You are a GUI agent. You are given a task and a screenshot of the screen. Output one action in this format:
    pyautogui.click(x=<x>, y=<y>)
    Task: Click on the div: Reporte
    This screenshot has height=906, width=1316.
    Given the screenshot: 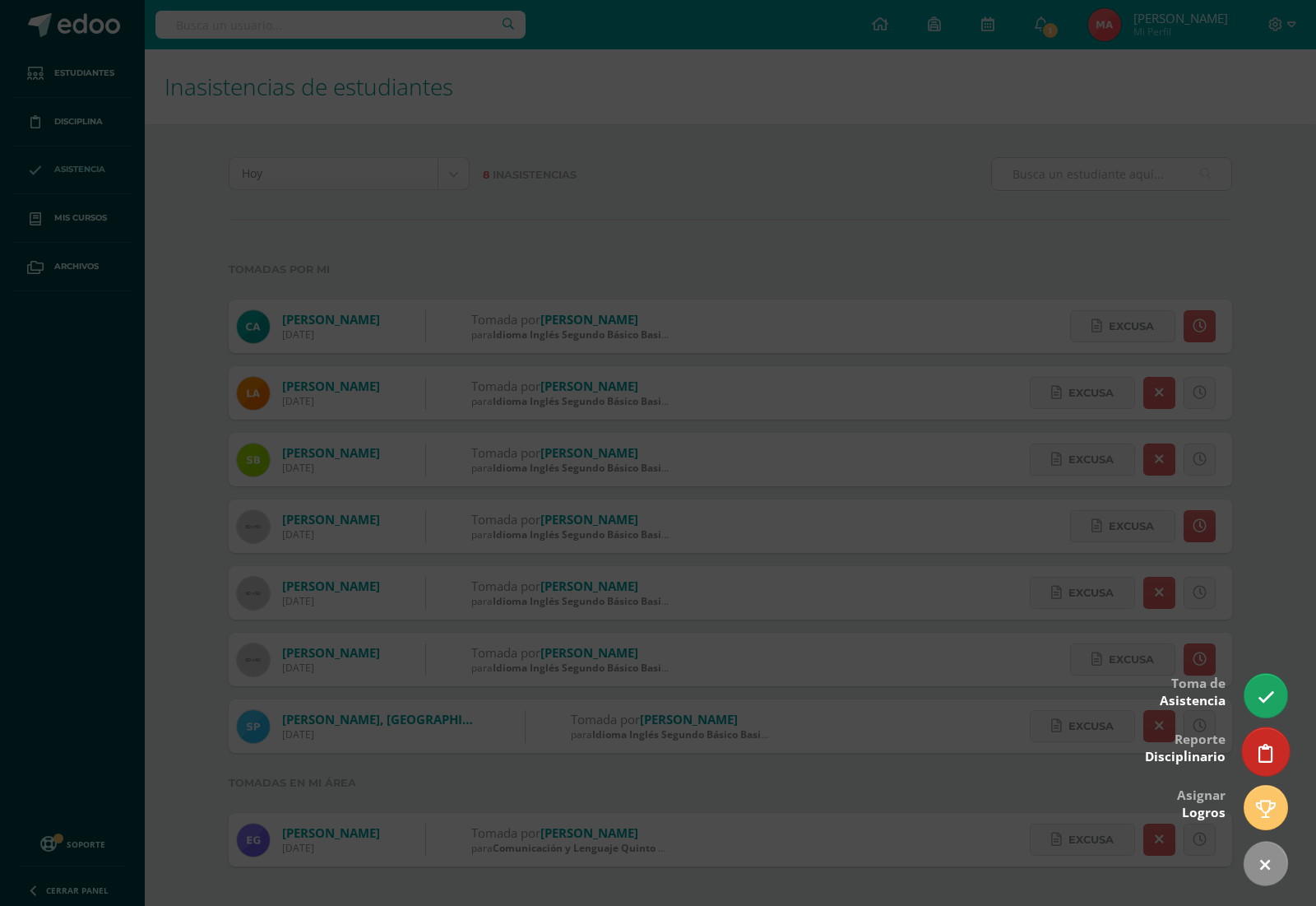 What is the action you would take?
    pyautogui.click(x=1185, y=746)
    